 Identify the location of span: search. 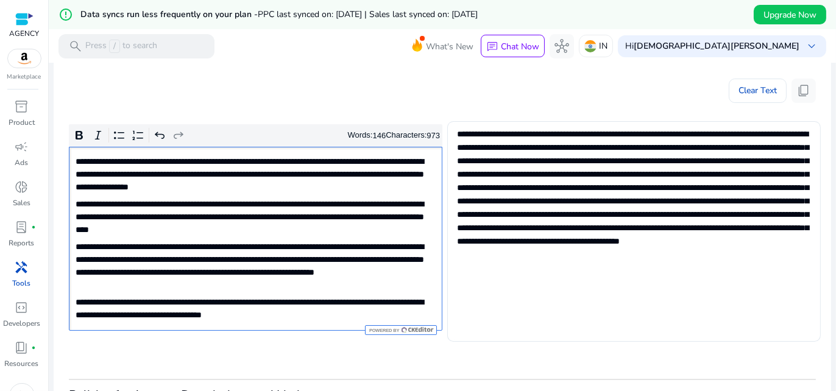
(76, 46).